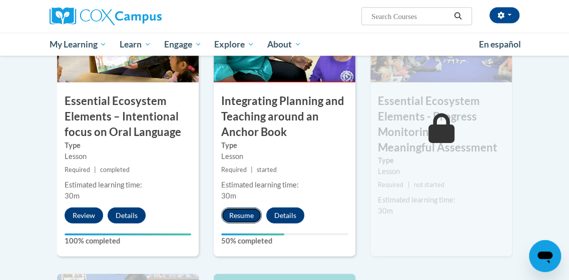 Image resolution: width=569 pixels, height=280 pixels. Describe the element at coordinates (429, 185) in the screenshot. I see `span: not started` at that location.